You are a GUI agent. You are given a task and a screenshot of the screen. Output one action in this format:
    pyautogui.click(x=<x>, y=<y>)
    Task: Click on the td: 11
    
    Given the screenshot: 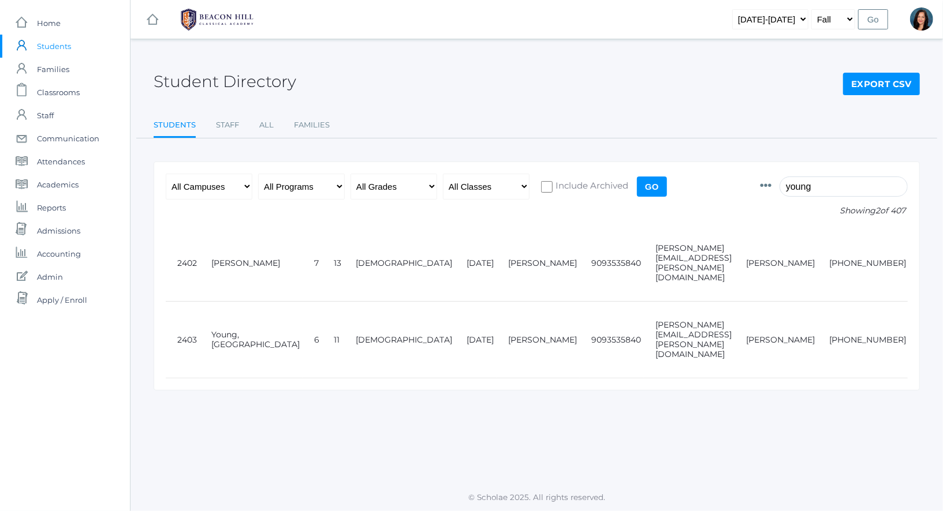 What is the action you would take?
    pyautogui.click(x=333, y=340)
    